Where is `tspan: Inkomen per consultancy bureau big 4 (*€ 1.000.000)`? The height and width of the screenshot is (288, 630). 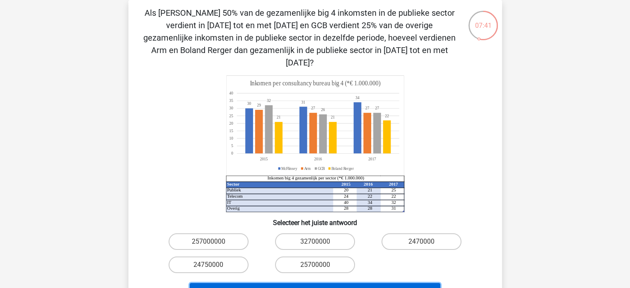
tspan: Inkomen per consultancy bureau big 4 (*€ 1.000.000) is located at coordinates (315, 83).